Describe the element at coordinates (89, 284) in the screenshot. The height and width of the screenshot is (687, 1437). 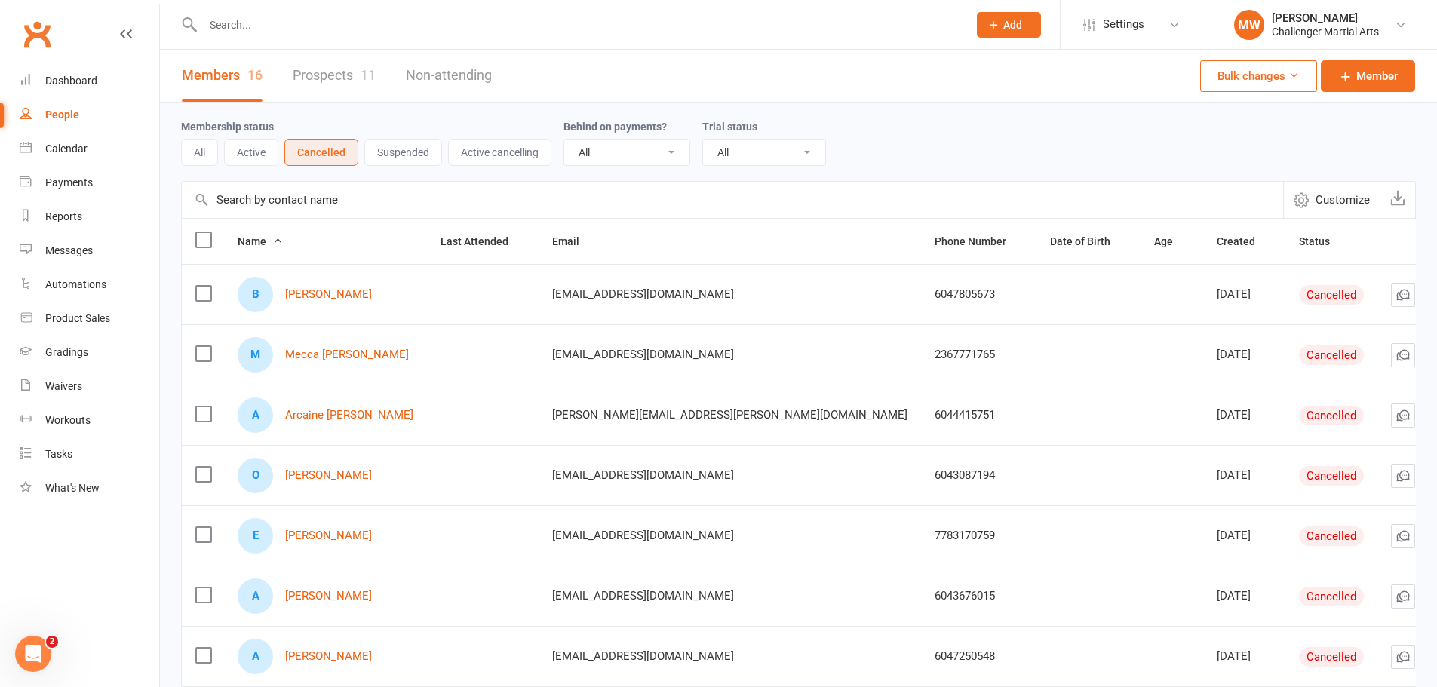
I see `a: Automations` at that location.